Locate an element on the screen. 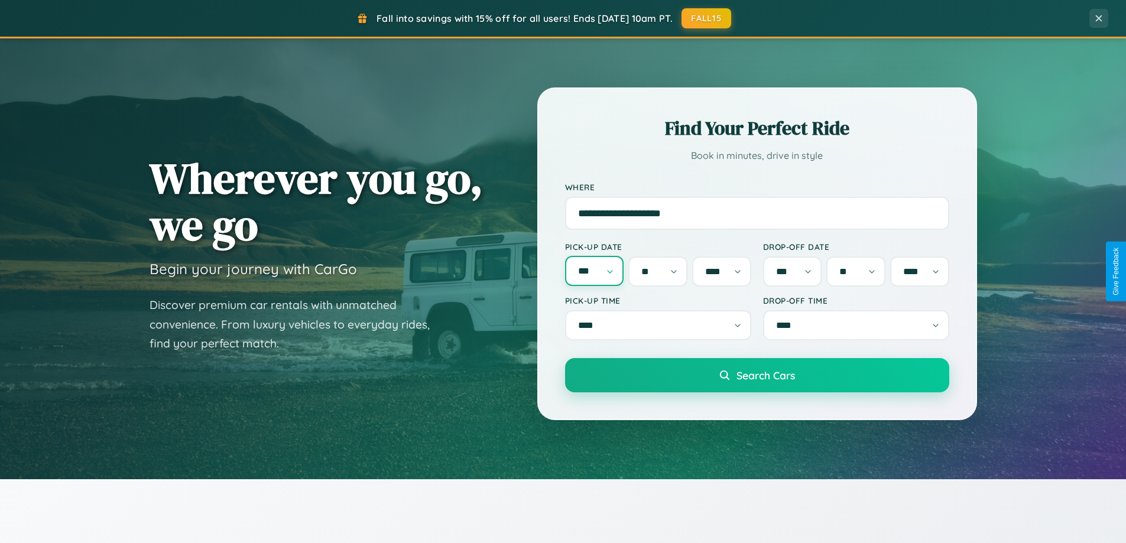 This screenshot has width=1126, height=543. h1: Wherever you go, we go is located at coordinates (316, 202).